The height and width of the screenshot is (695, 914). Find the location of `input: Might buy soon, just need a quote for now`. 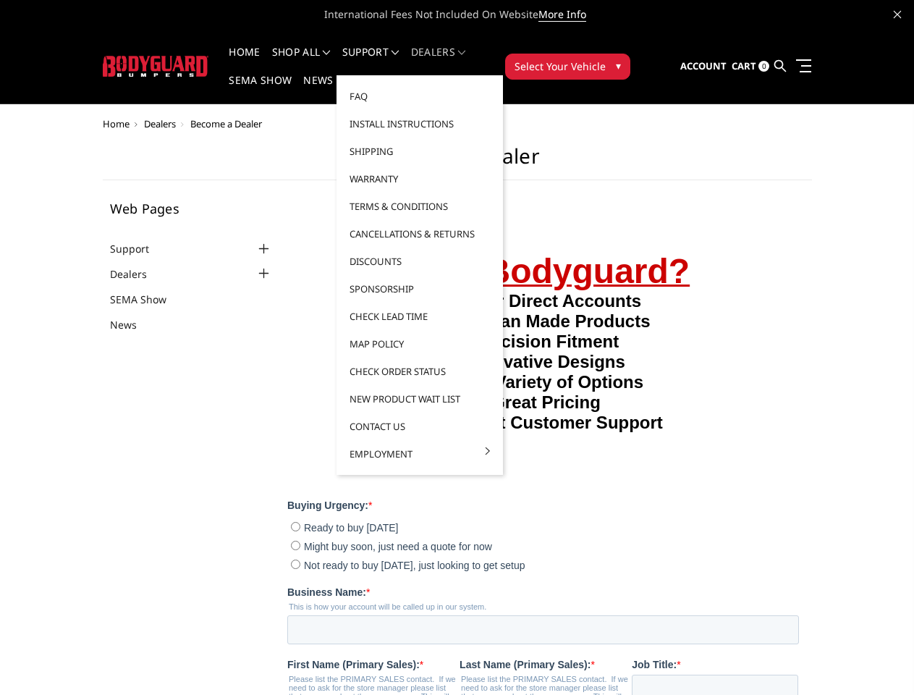

input: Might buy soon, just need a quote for now is located at coordinates (8, 329).